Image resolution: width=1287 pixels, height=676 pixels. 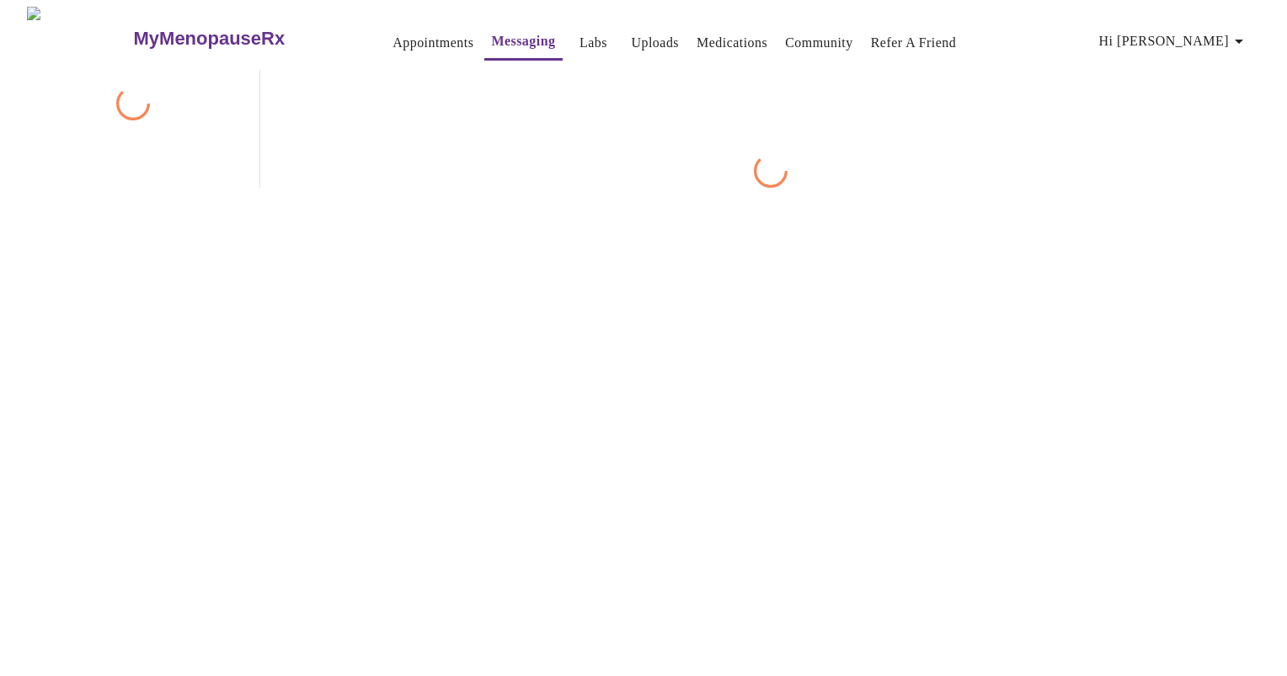 What do you see at coordinates (914, 43) in the screenshot?
I see `button: Refer a Friend` at bounding box center [914, 43].